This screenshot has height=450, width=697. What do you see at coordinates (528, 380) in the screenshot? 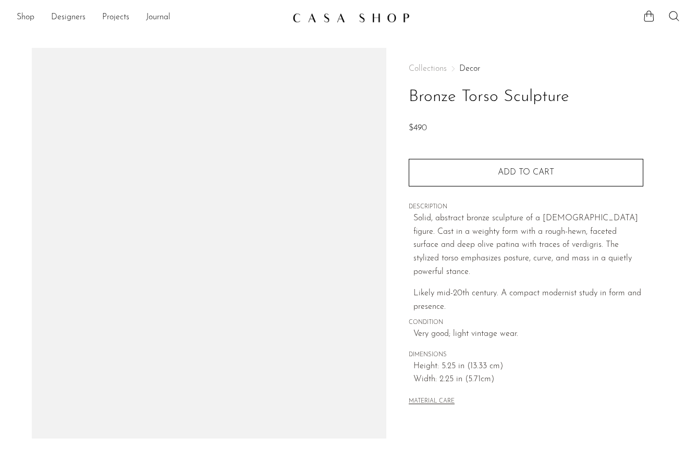
I see `span: Width: 2.25 in (5.71cm)` at bounding box center [528, 380].